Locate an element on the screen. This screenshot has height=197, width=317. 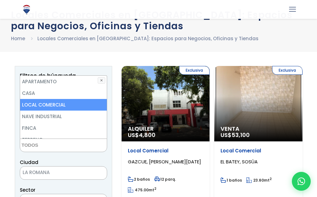
a: Home is located at coordinates (18, 38).